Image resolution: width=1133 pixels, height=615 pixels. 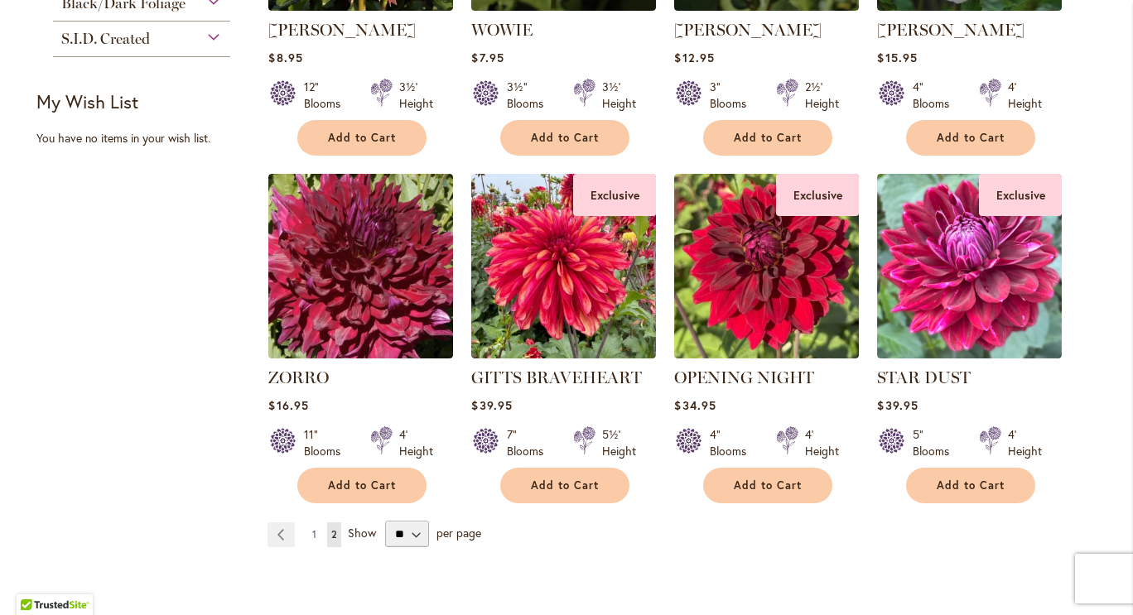 What do you see at coordinates (924, 378) in the screenshot?
I see `a: STAR DUST` at bounding box center [924, 378].